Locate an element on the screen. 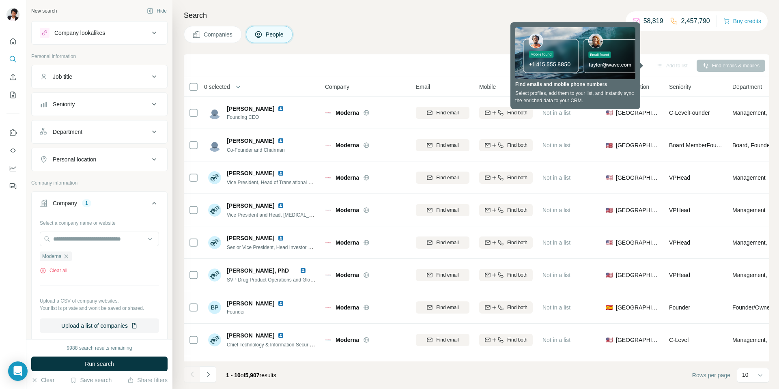 This screenshot has height=389, width=779. button: Hide is located at coordinates (157, 11).